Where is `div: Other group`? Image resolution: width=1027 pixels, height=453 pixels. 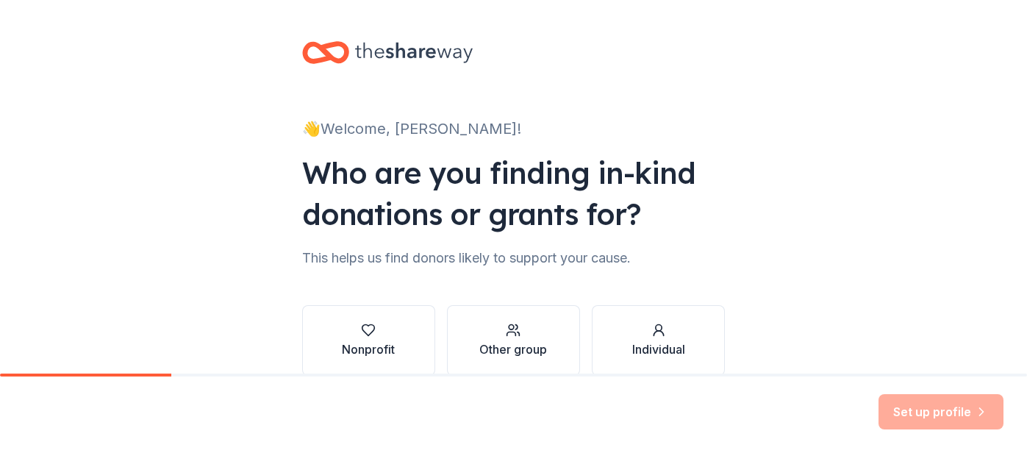
div: Other group is located at coordinates (513, 349).